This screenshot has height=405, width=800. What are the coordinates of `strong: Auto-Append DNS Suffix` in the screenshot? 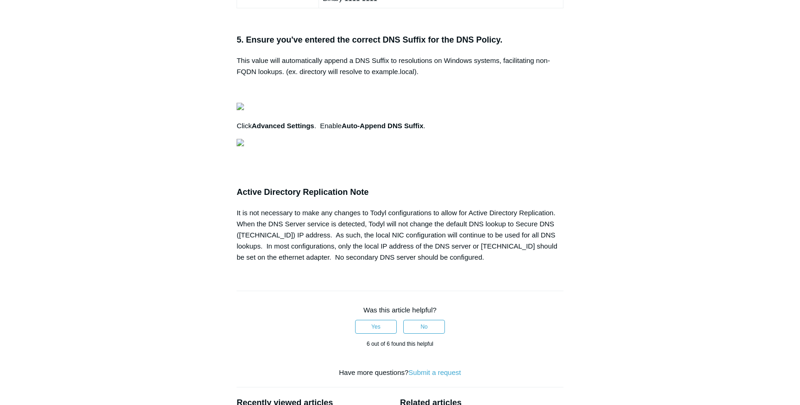 It's located at (382, 125).